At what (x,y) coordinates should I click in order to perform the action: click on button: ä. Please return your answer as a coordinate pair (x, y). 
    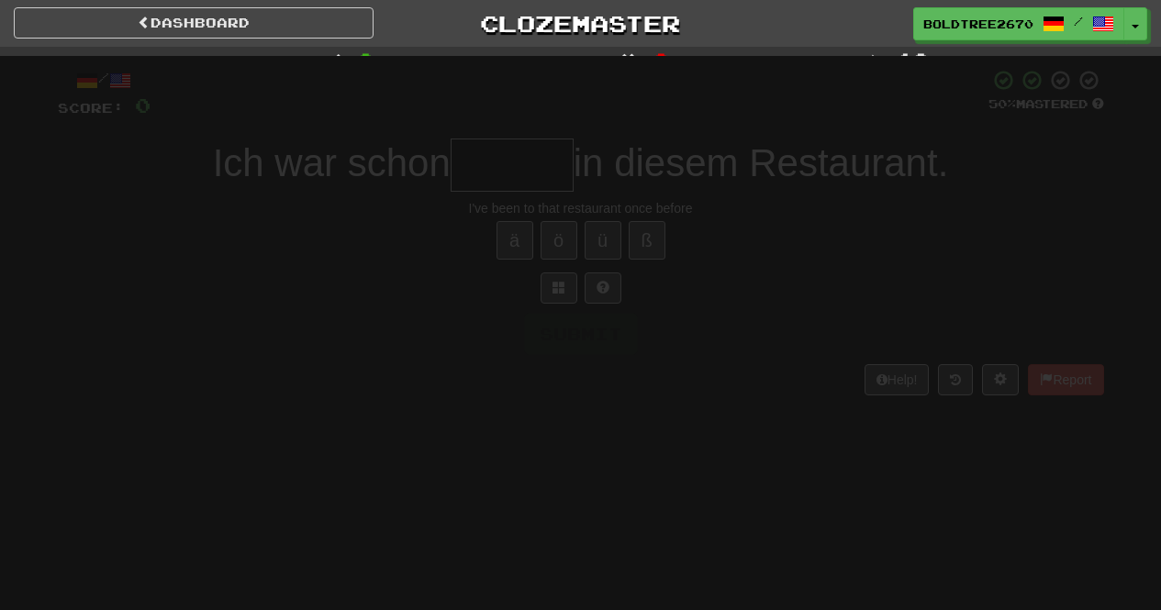
    Looking at the image, I should click on (515, 240).